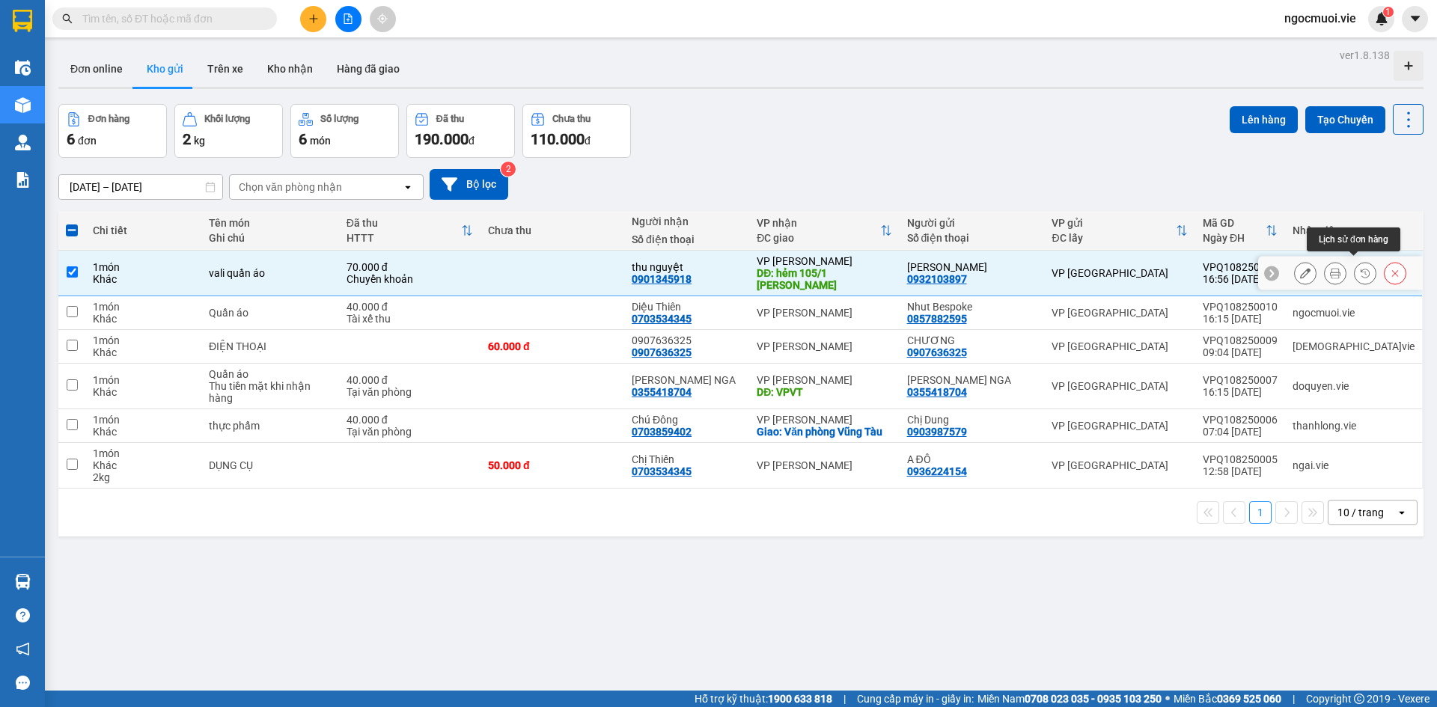 This screenshot has height=707, width=1437. What do you see at coordinates (1408, 66) in the screenshot?
I see `div: Tạo kho hàng mới` at bounding box center [1408, 66].